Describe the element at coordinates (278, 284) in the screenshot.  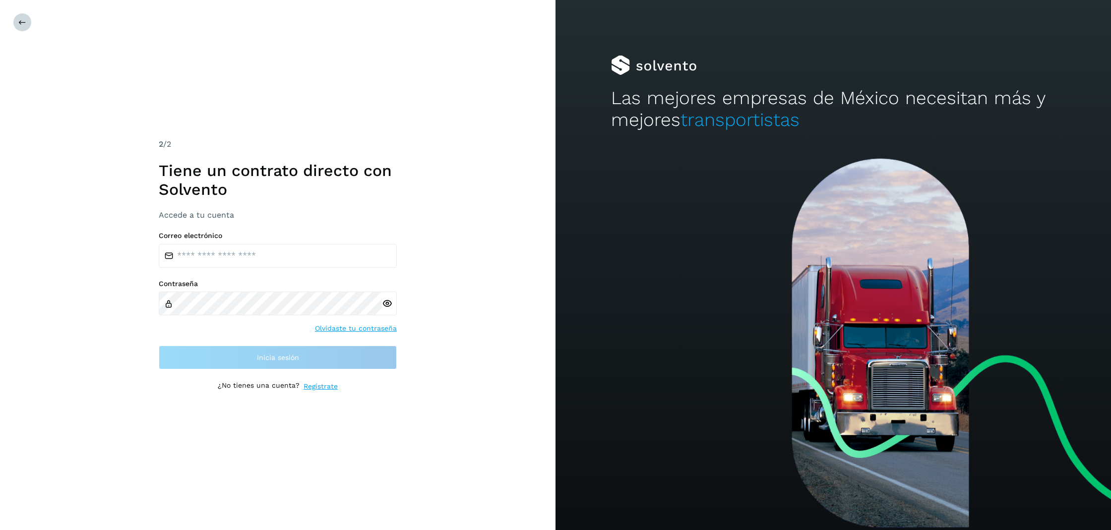
I see `label: Contraseña` at that location.